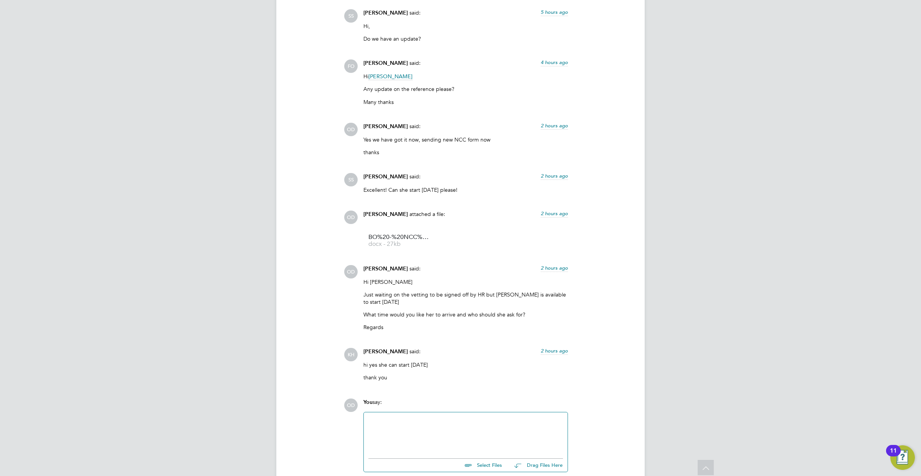 The height and width of the screenshot is (476, 921). I want to click on p: thank you, so click(465, 377).